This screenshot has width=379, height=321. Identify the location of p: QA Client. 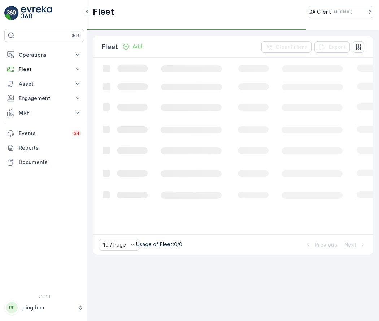
(320, 12).